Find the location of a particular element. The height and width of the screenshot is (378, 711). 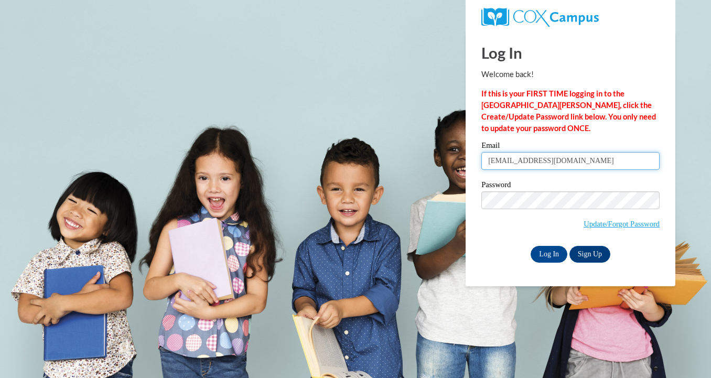

img: COX Campus is located at coordinates (540, 17).